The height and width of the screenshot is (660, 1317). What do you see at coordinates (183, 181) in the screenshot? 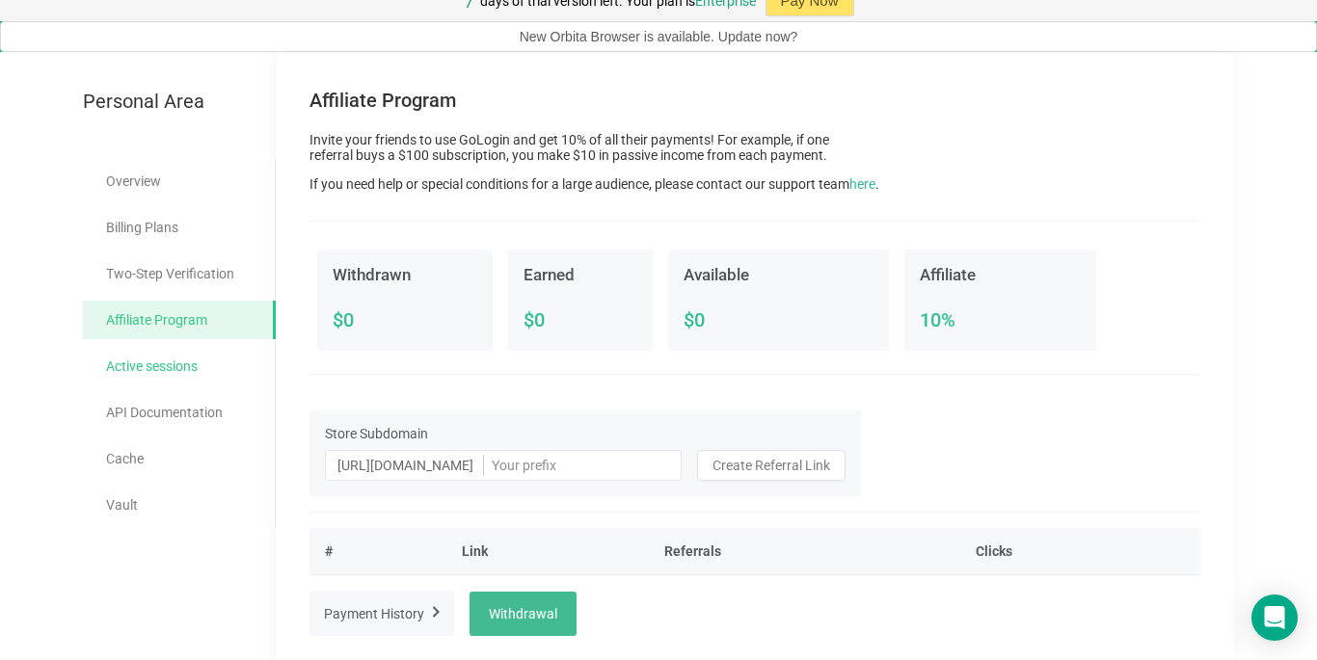
I see `a: Overview` at bounding box center [183, 181].